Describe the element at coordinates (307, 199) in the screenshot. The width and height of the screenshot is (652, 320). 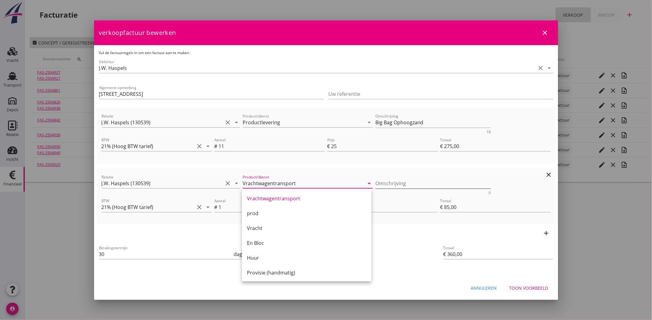
I see `div: Vrachtwagentransport` at that location.